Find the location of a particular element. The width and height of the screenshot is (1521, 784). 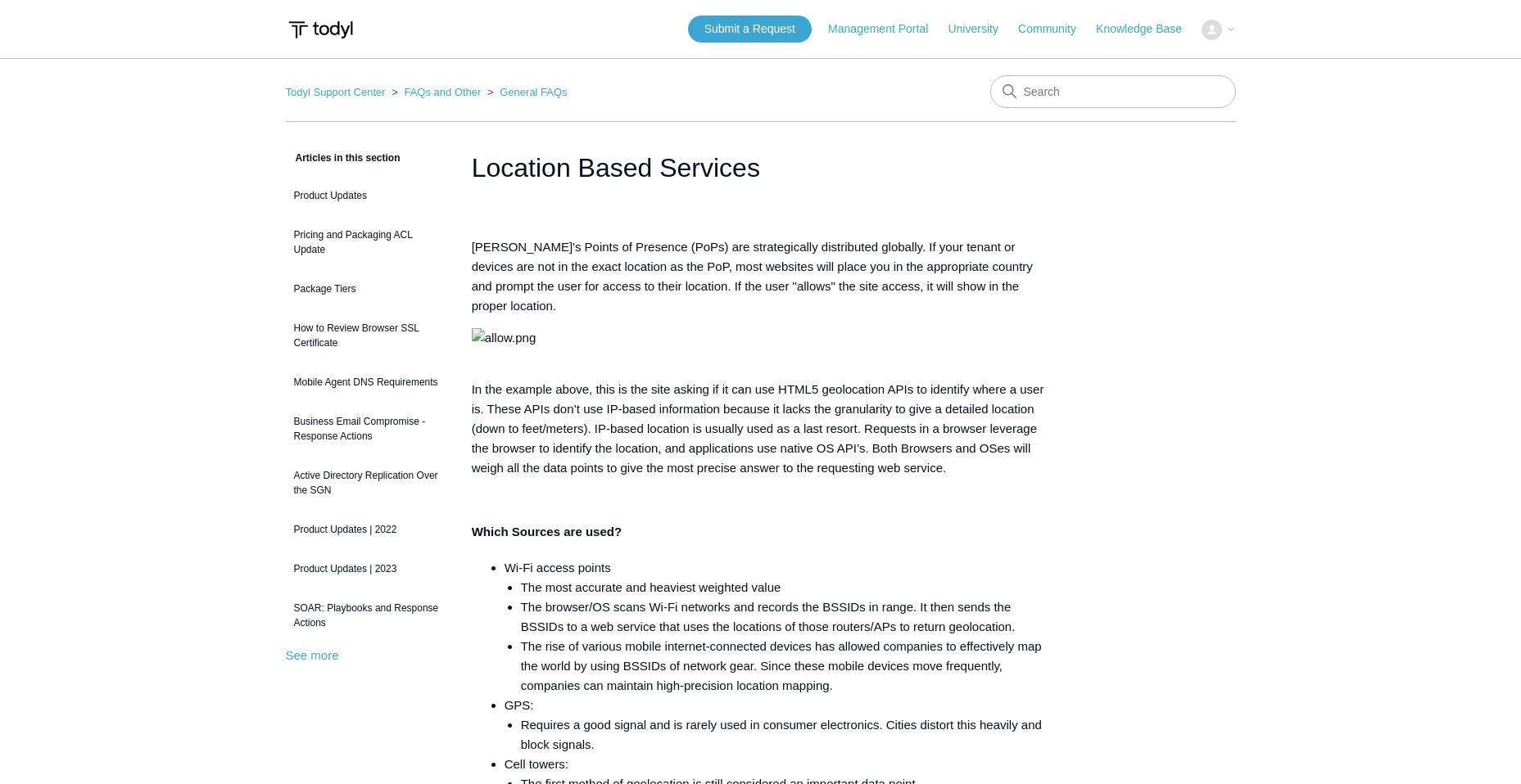

input: Search is located at coordinates (1113, 92).